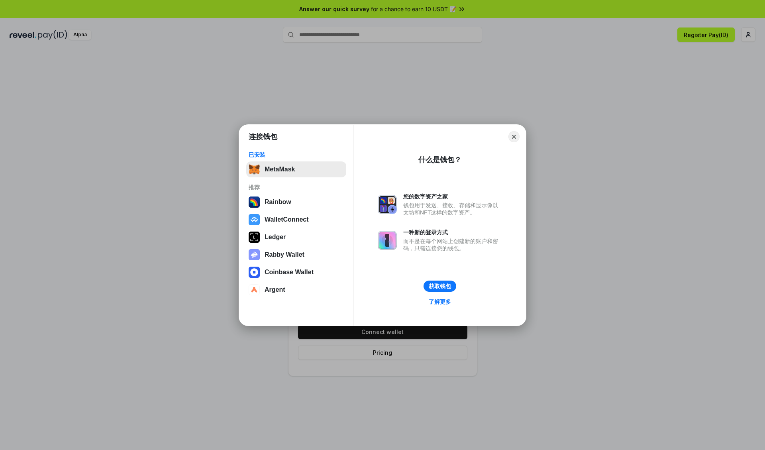  What do you see at coordinates (254, 202) in the screenshot?
I see `img: svg+xml,%3Csvg%20width%3D%22120%22%20height%3D%22120%22%20viewBox%3D%220%200%20120%20120%22%20fil...` at bounding box center [254, 202].